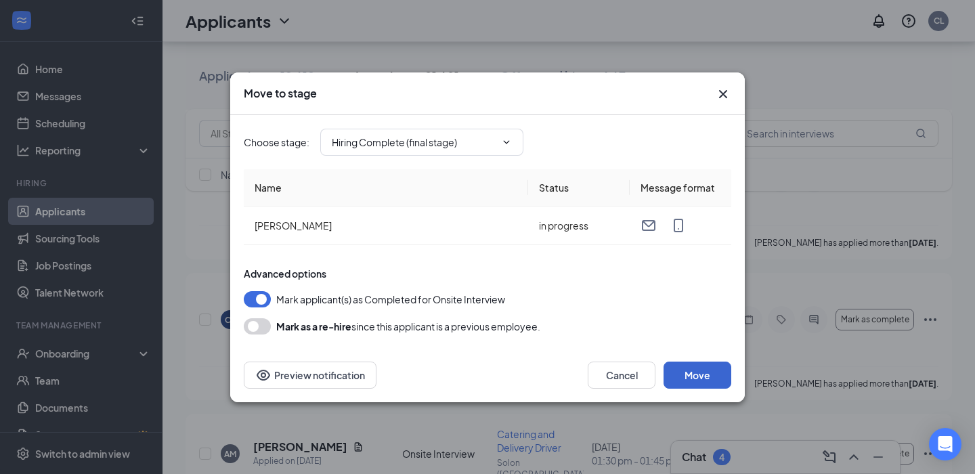 The image size is (975, 474). Describe the element at coordinates (276, 142) in the screenshot. I see `span: Choose stage :` at that location.